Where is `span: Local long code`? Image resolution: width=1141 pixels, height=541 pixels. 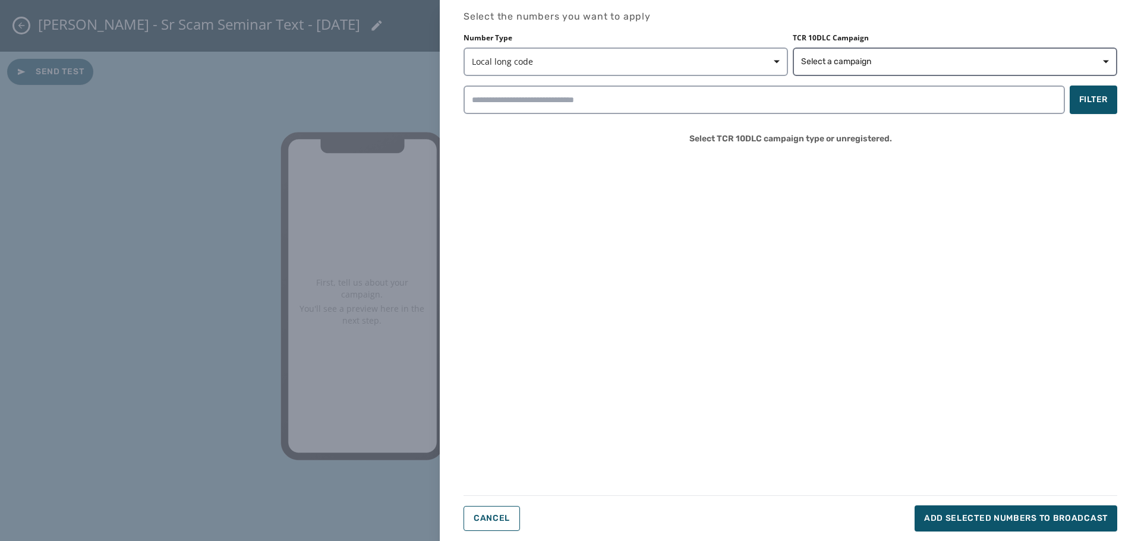 span: Local long code is located at coordinates (626, 62).